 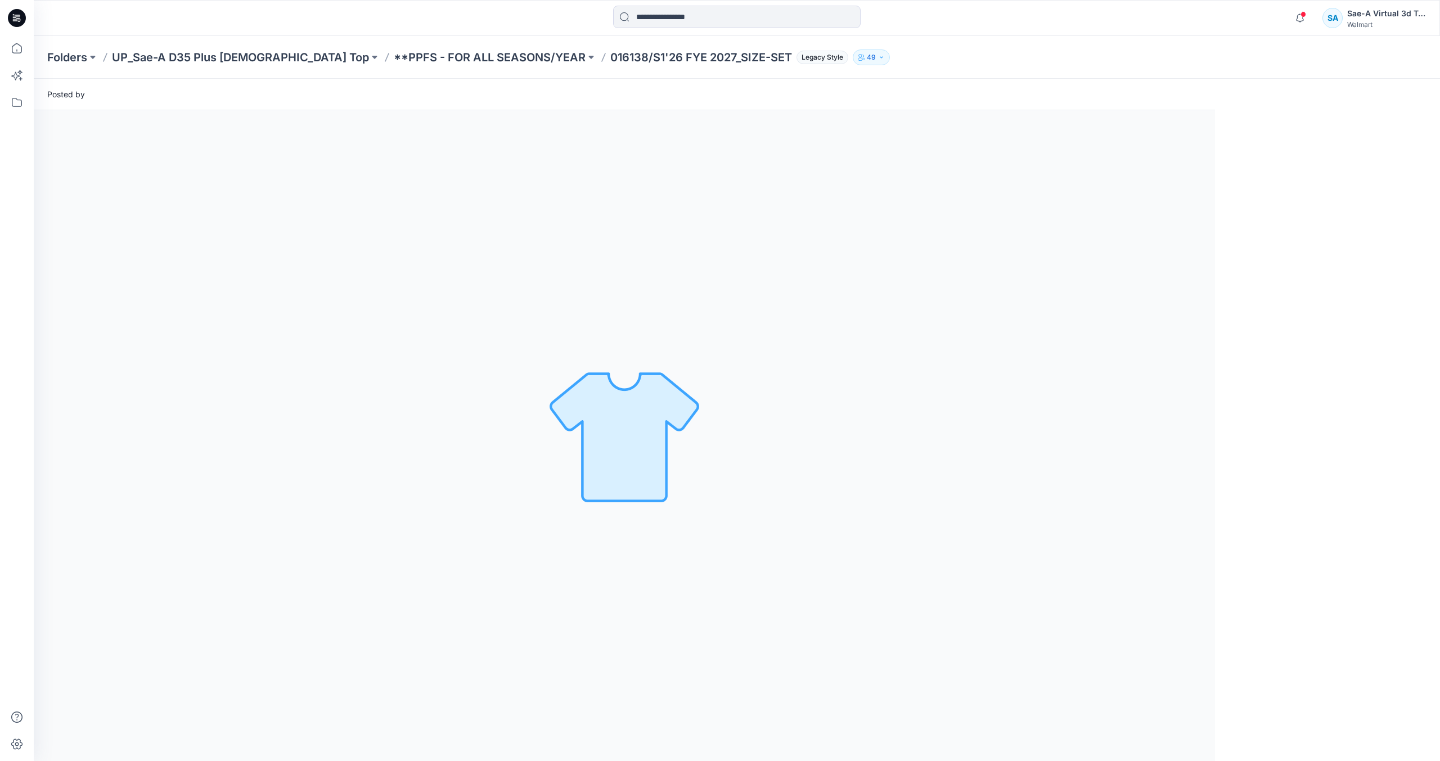 What do you see at coordinates (823, 57) in the screenshot?
I see `span: Legacy Style` at bounding box center [823, 57].